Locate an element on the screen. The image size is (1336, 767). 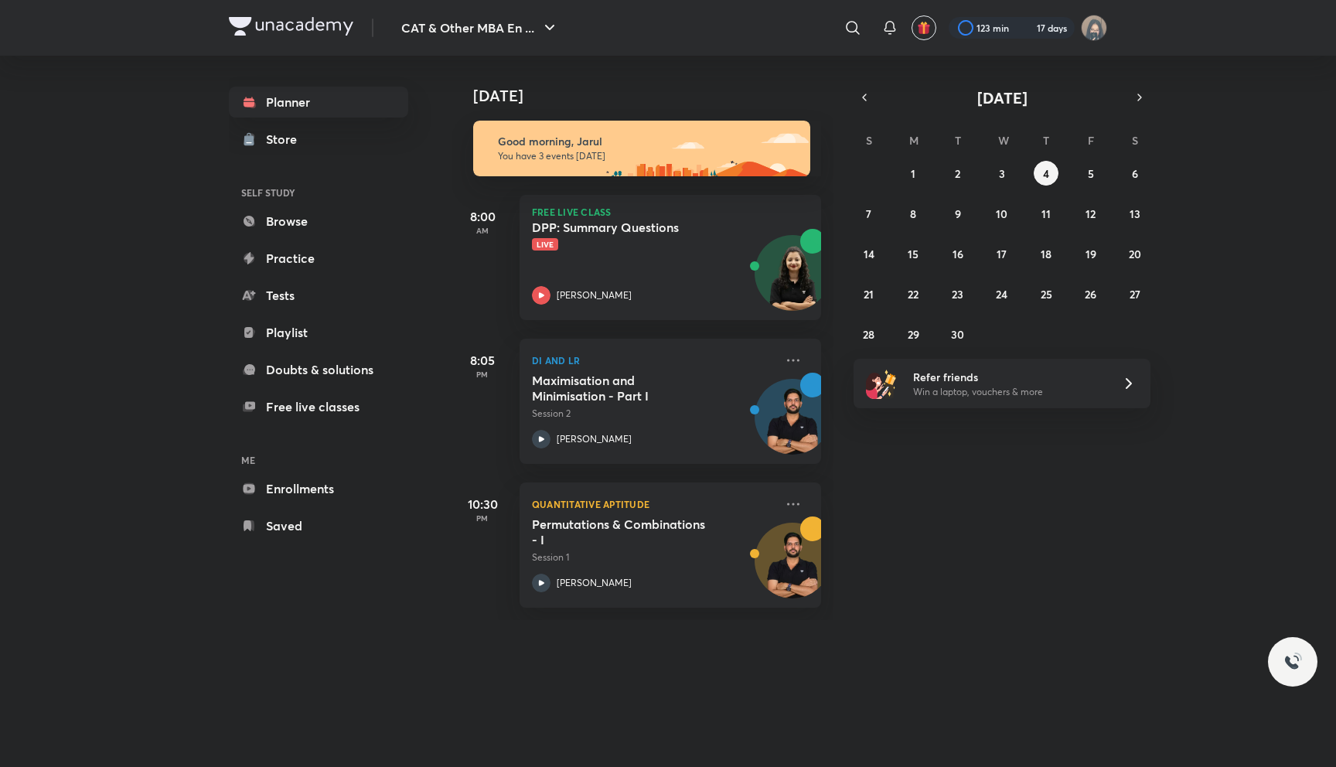
a: Company Logo is located at coordinates (291, 28).